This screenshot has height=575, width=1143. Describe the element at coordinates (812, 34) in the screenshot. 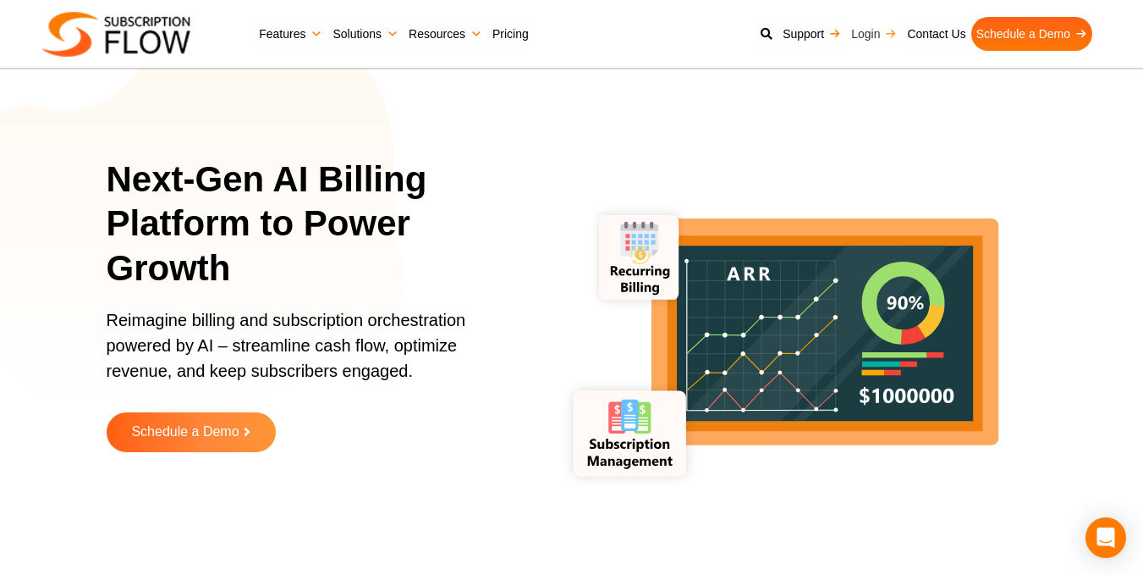

I see `a: Support` at that location.